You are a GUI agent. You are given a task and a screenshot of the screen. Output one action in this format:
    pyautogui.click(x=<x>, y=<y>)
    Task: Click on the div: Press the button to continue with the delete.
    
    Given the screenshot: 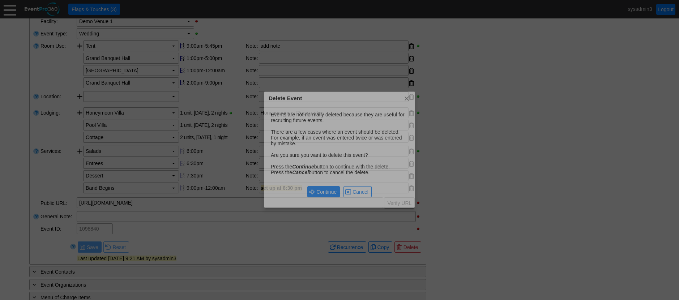 What is the action you would take?
    pyautogui.click(x=339, y=167)
    